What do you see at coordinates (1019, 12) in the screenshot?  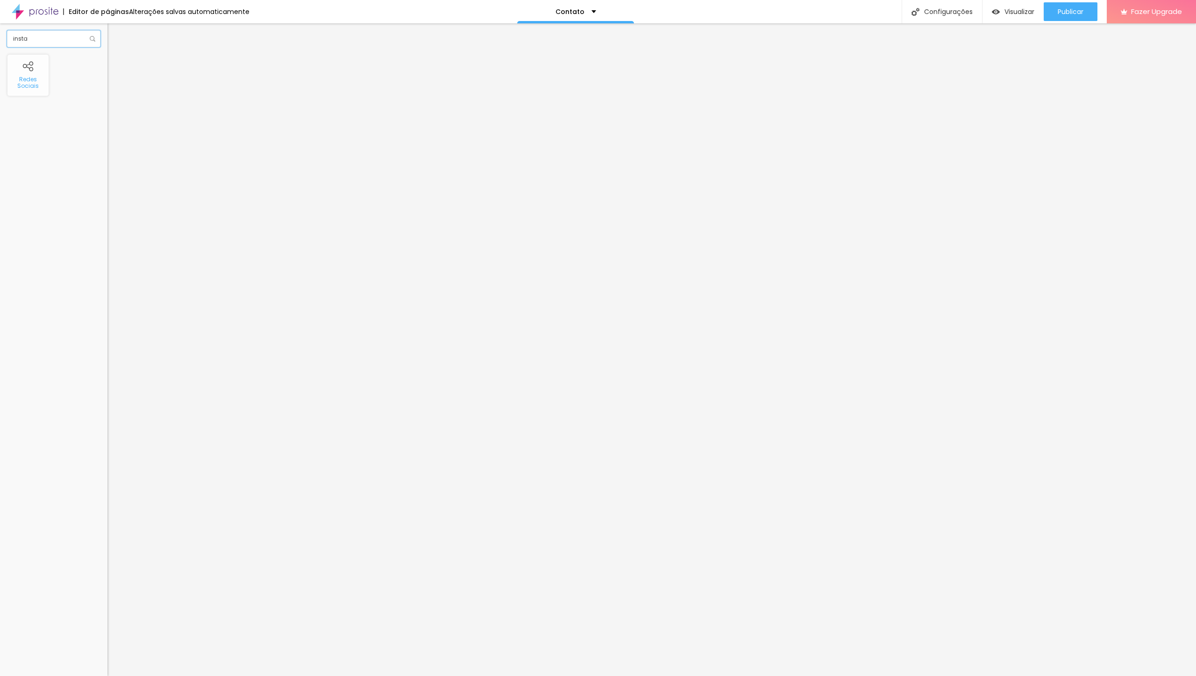 I see `span: Visualizar` at bounding box center [1019, 12].